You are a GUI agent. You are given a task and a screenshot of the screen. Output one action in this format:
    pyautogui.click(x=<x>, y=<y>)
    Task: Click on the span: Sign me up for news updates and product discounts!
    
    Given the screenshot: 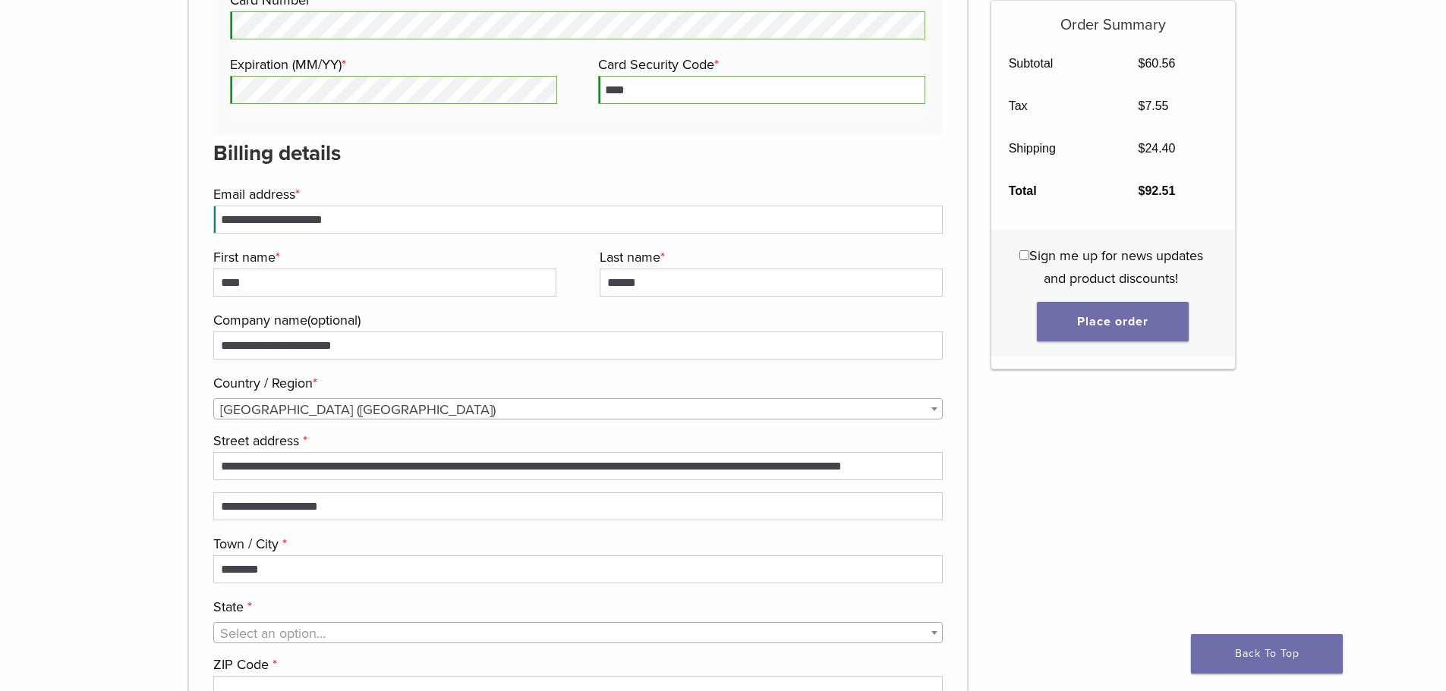 What is the action you would take?
    pyautogui.click(x=1115, y=267)
    